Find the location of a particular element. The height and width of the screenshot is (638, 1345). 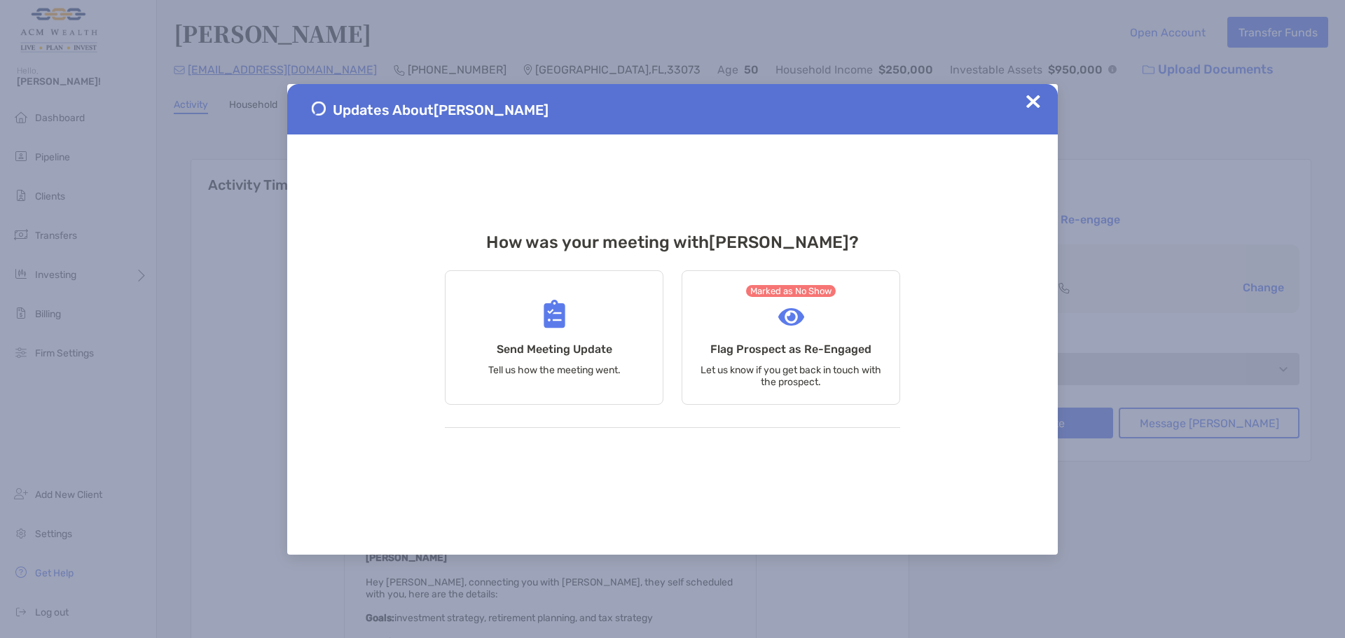

img: Close Updates Zoe is located at coordinates (1033, 102).